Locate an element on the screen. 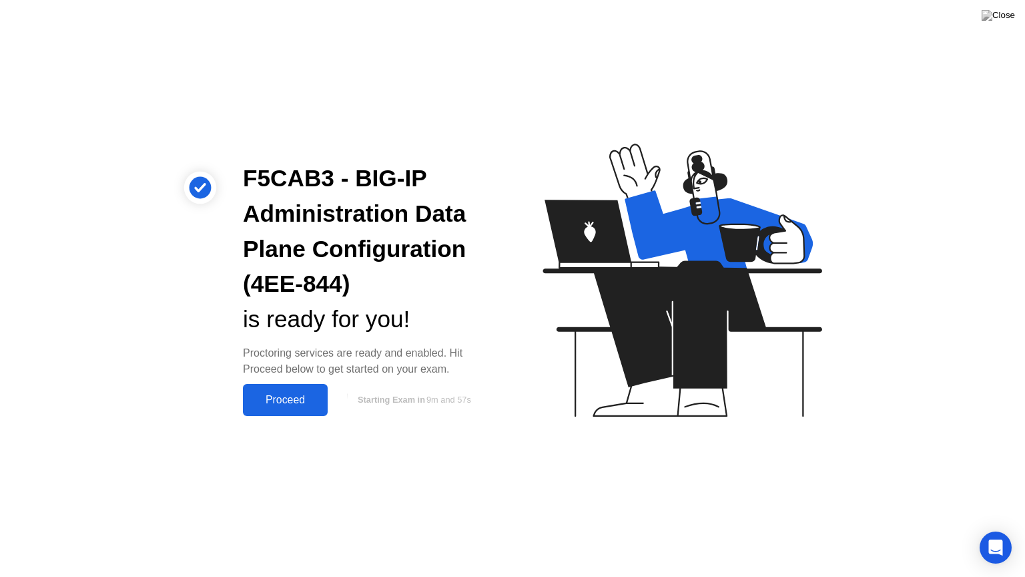 This screenshot has height=577, width=1025. div: Proceed is located at coordinates (285, 400).